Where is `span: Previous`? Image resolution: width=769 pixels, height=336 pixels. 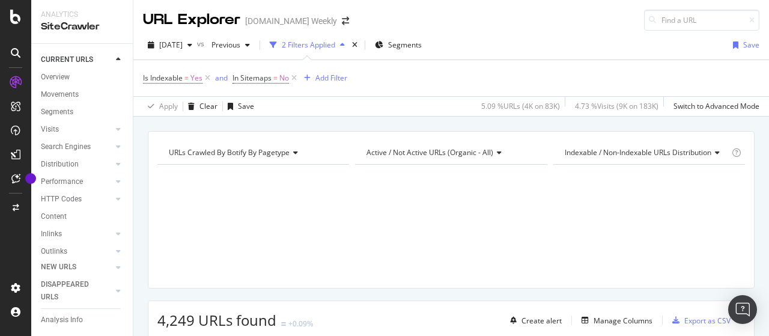
span: Previous is located at coordinates (224, 44).